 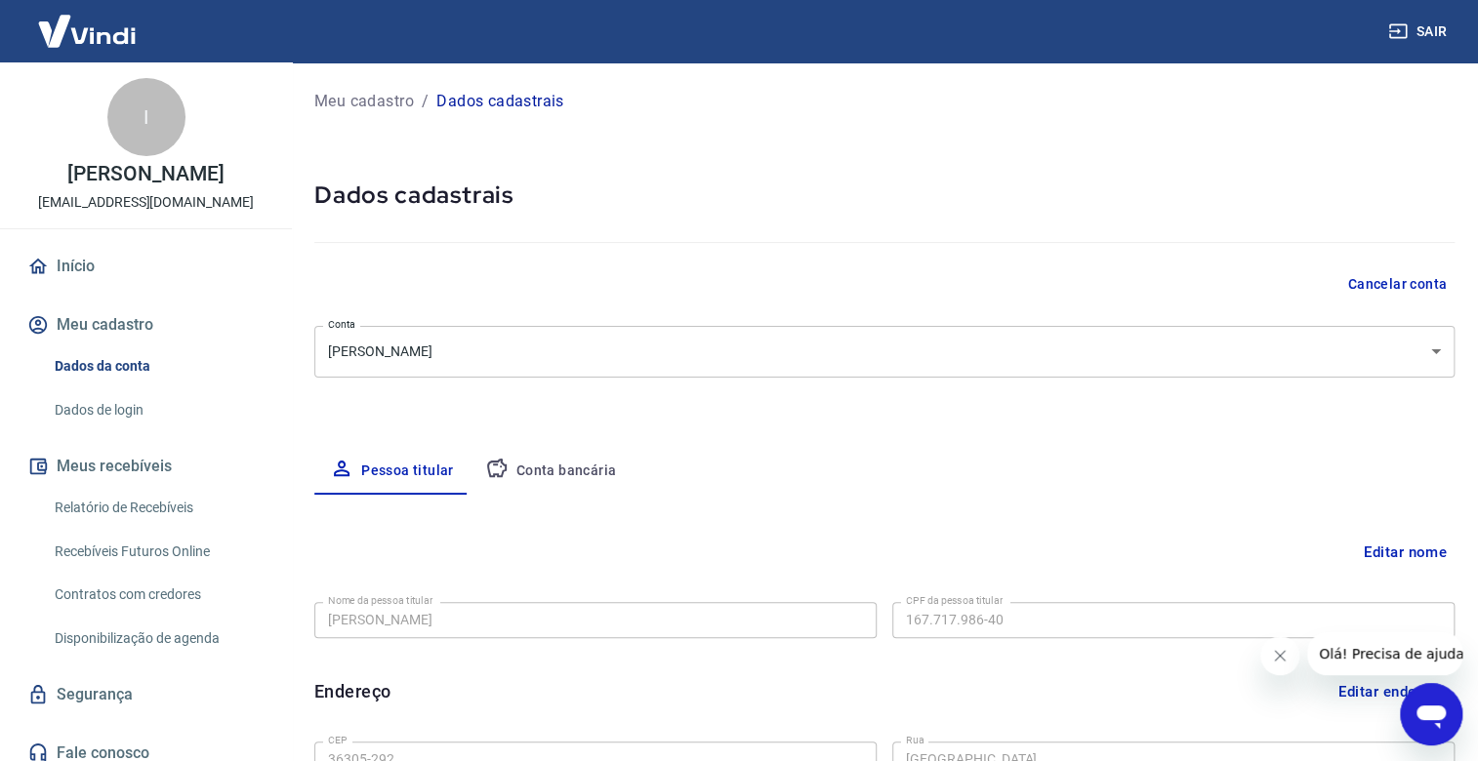 What do you see at coordinates (884, 195) in the screenshot?
I see `h5: Dados cadastrais` at bounding box center [884, 195].